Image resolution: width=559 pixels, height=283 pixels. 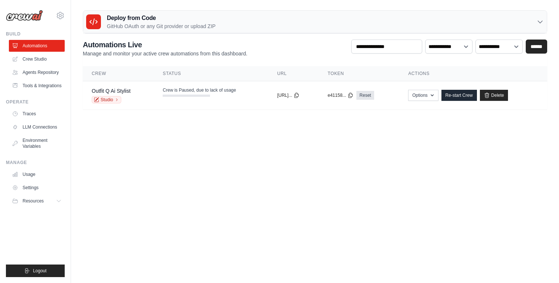 What do you see at coordinates (423, 95) in the screenshot?
I see `button: Options` at bounding box center [423, 95].